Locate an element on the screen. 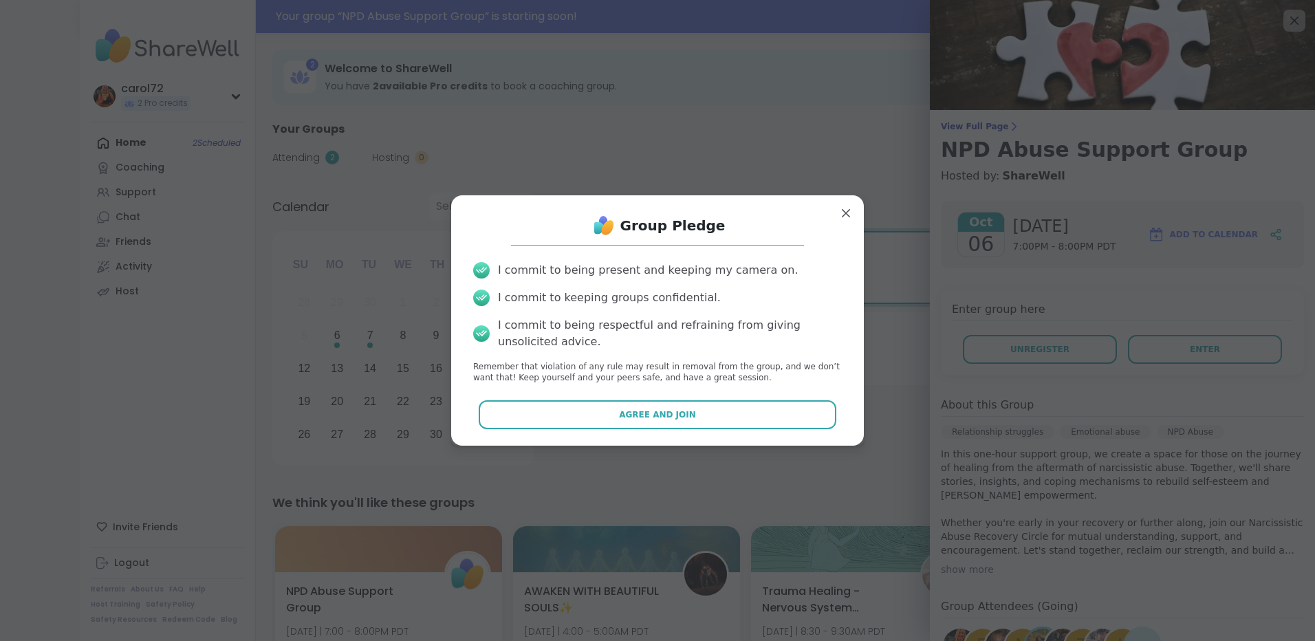 Image resolution: width=1315 pixels, height=641 pixels. h1: Group Pledge is located at coordinates (673, 226).